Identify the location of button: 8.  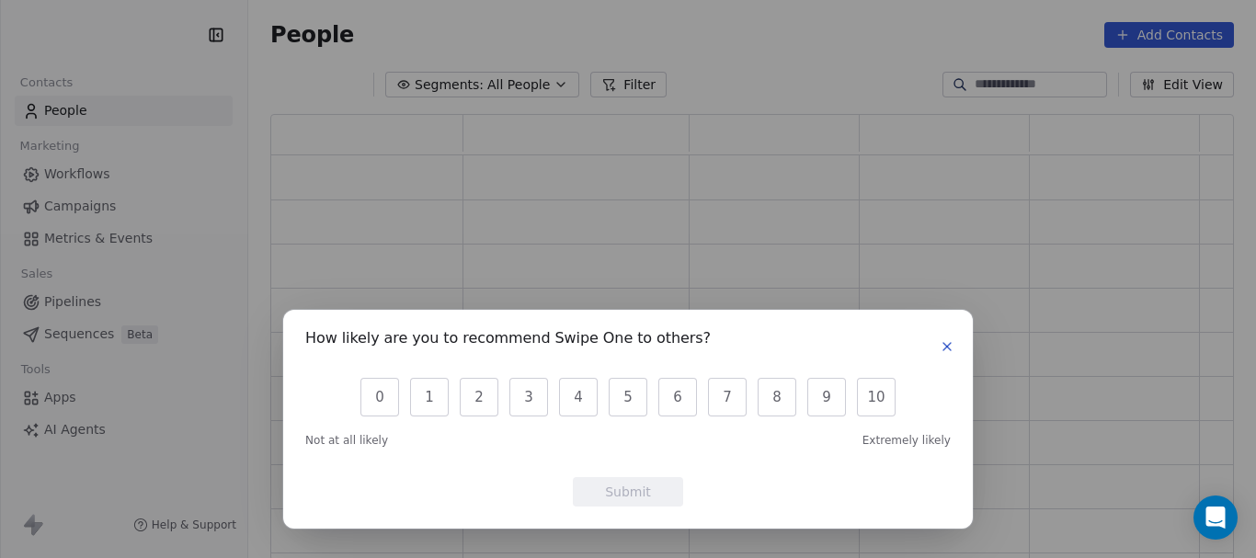
(777, 397).